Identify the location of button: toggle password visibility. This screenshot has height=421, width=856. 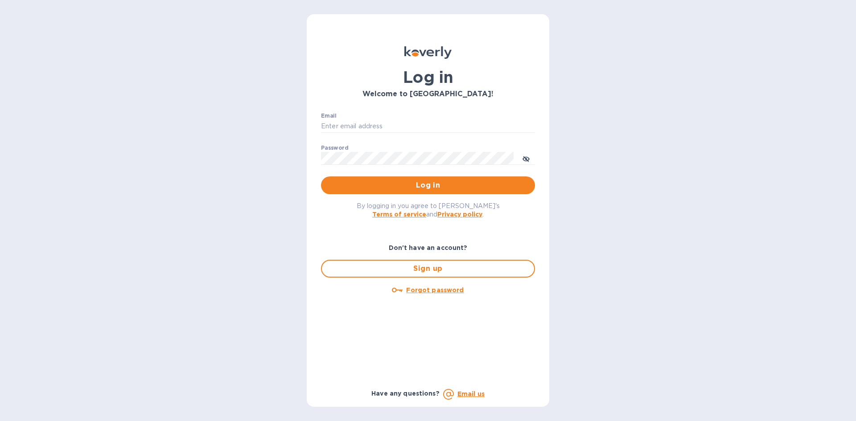
(526, 158).